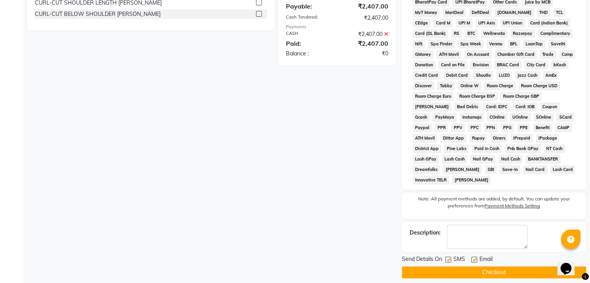 The height and width of the screenshot is (283, 590). Describe the element at coordinates (510, 159) in the screenshot. I see `span: Nail Cash` at that location.